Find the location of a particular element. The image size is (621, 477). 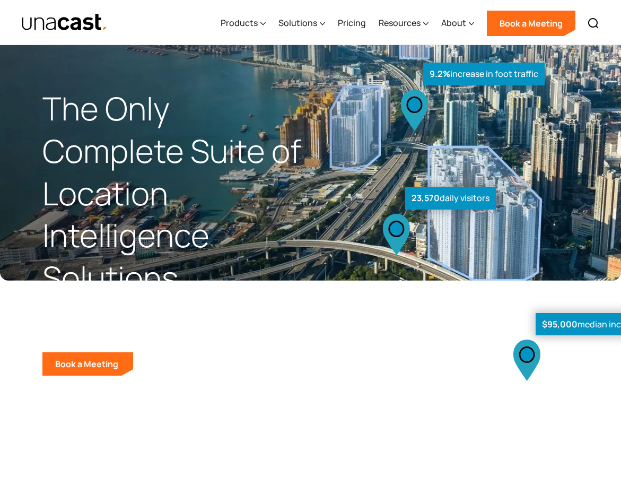

a: home is located at coordinates (64, 22).